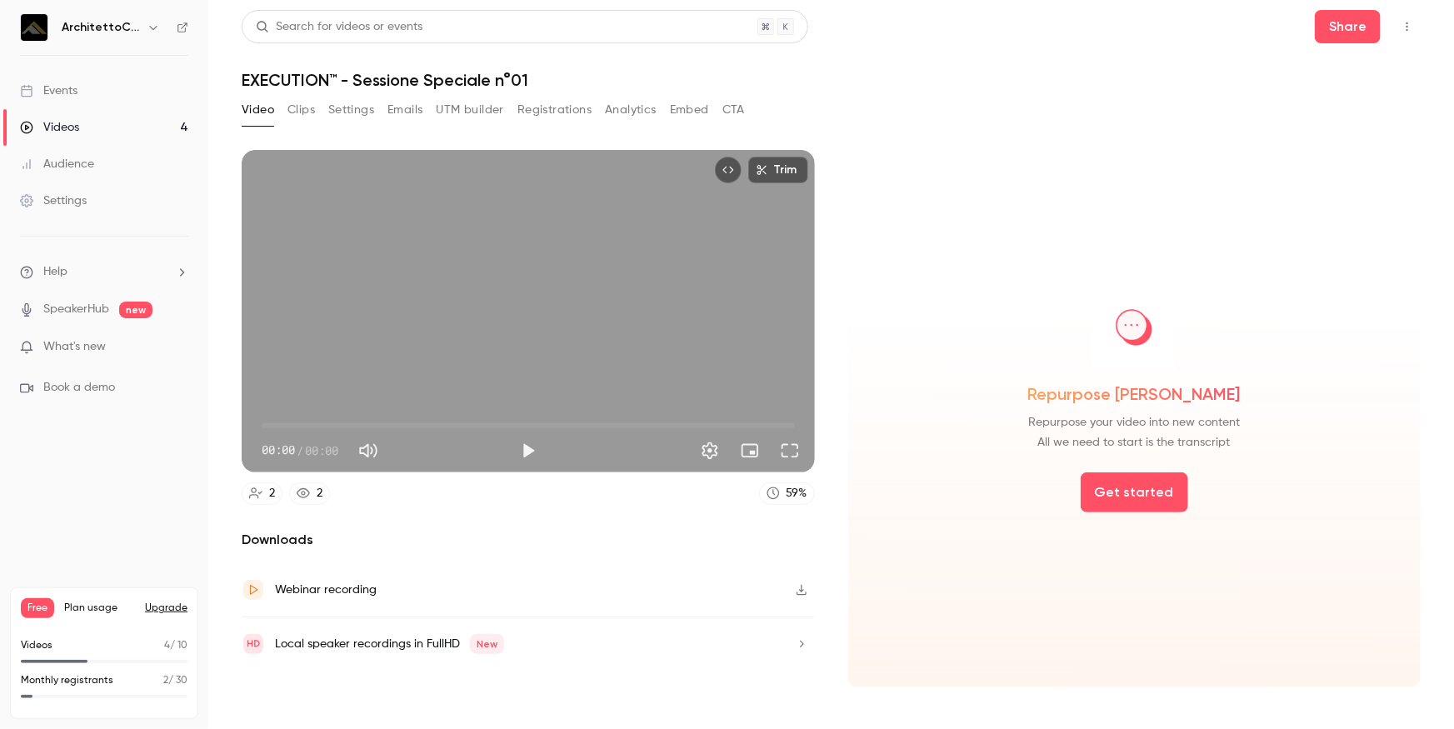 This screenshot has width=1454, height=729. Describe the element at coordinates (1134, 432) in the screenshot. I see `span: Repurpose your video into new content All we need to start is the transcript` at that location.